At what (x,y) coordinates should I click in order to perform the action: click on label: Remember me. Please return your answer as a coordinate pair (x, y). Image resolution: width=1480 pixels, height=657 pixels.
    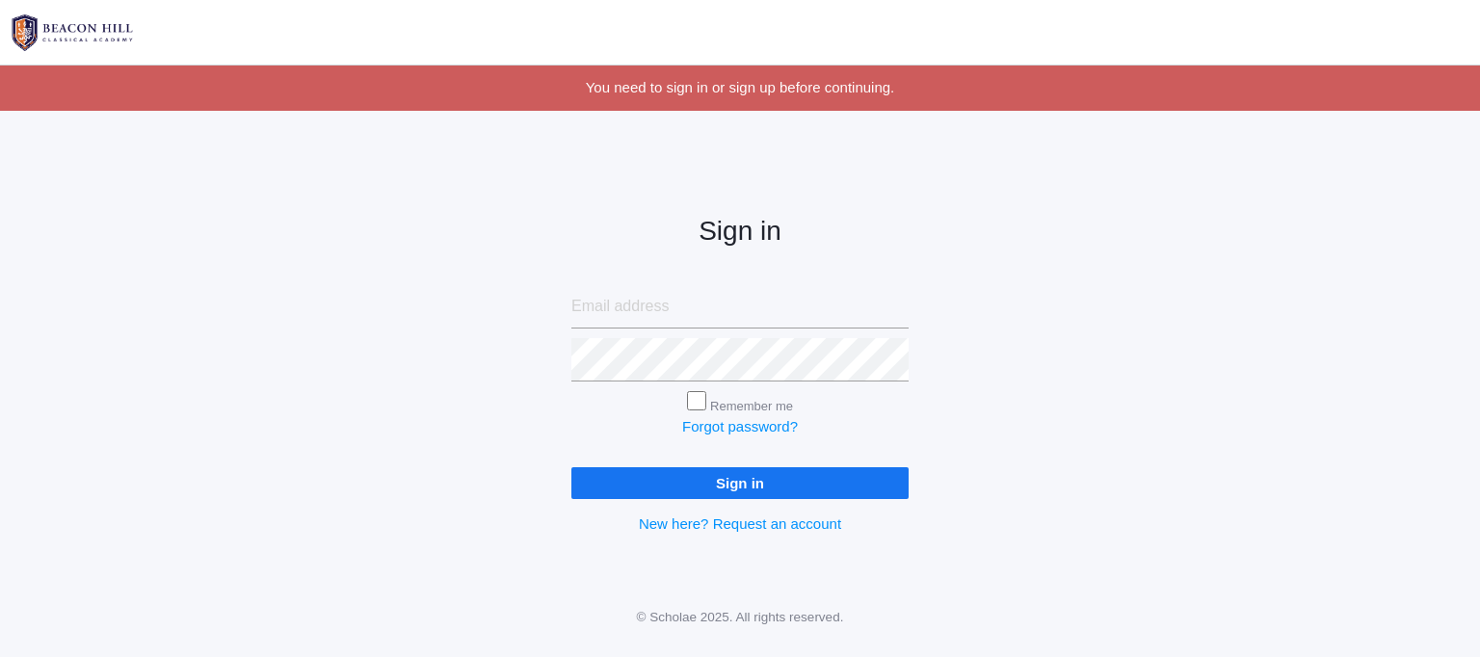
    Looking at the image, I should click on (752, 406).